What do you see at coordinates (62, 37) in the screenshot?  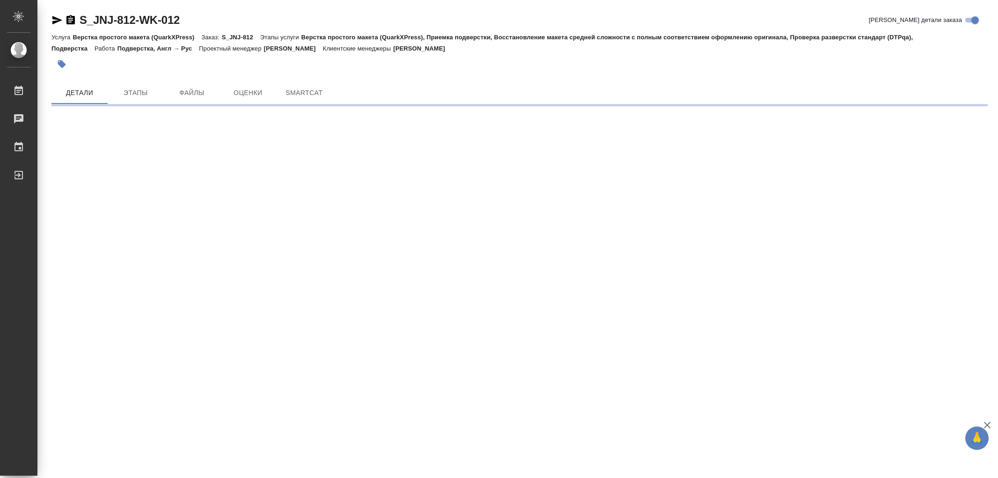 I see `p: Услуга` at bounding box center [62, 37].